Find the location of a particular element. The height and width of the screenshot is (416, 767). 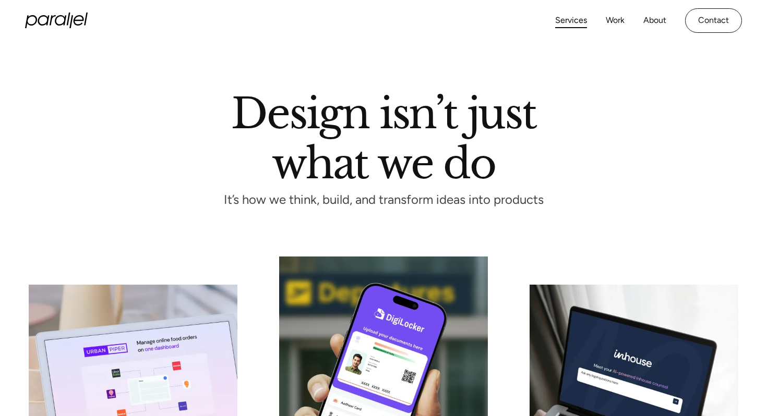

h1: Design isn’t just what we do is located at coordinates (383, 136).